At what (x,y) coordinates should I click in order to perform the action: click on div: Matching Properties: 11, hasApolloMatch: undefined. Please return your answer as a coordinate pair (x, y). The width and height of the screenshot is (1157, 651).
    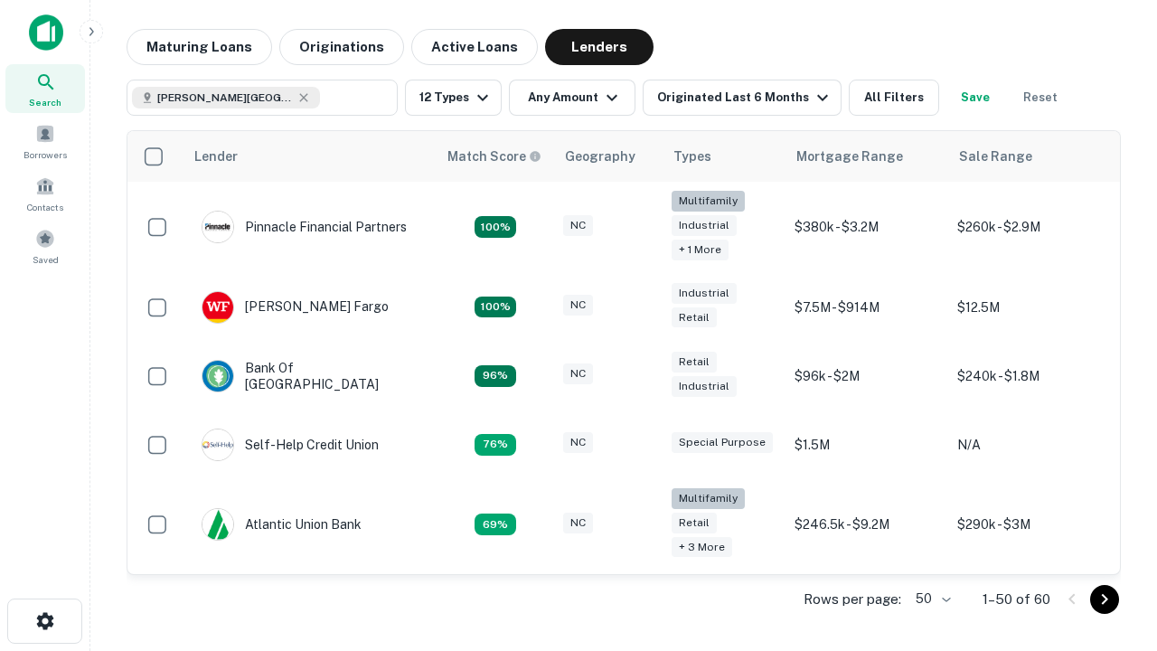
    Looking at the image, I should click on (495, 445).